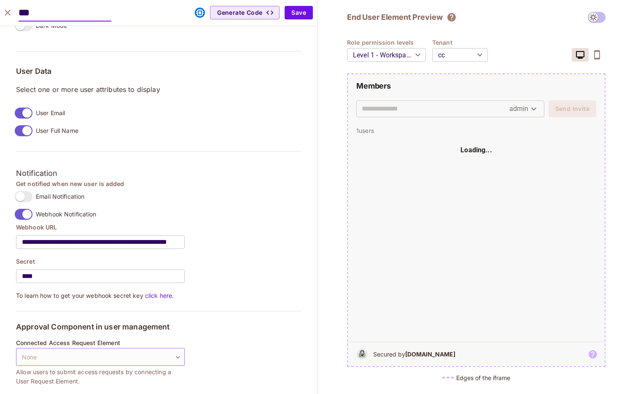 The image size is (635, 394). What do you see at coordinates (362, 354) in the screenshot?
I see `img: b&w logo` at bounding box center [362, 354].